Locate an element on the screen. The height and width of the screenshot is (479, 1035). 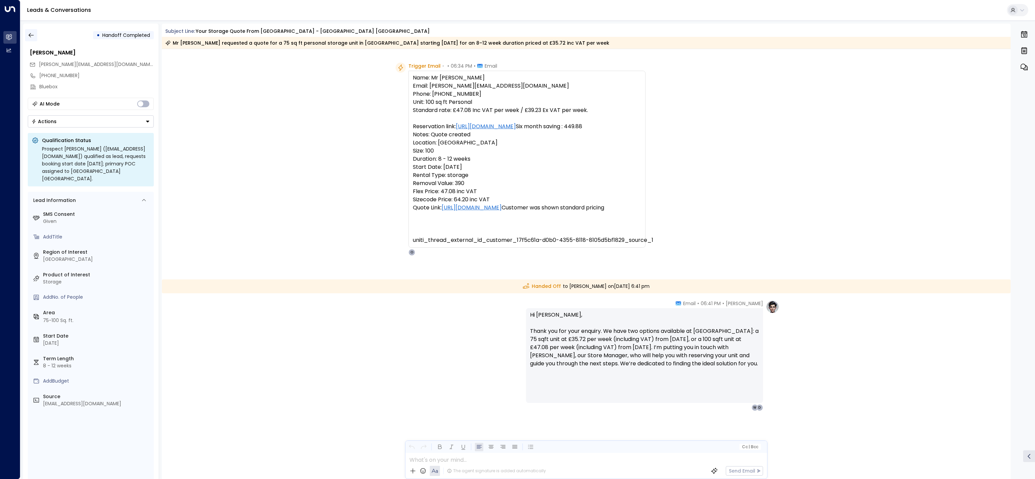
button: Actions is located at coordinates (91, 122).